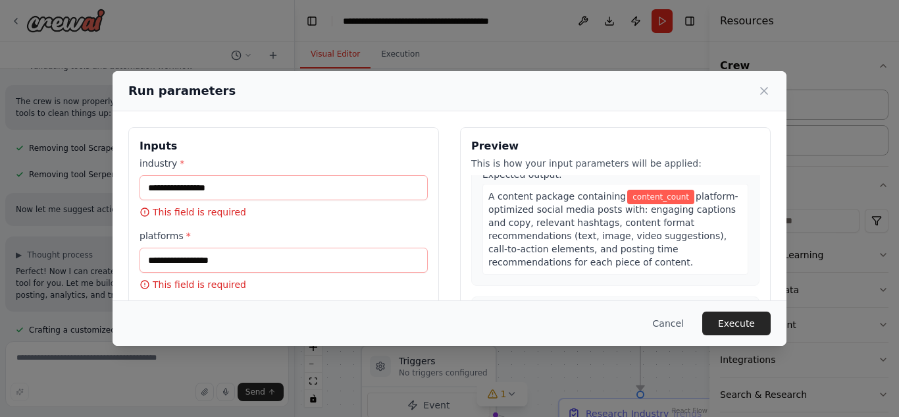 This screenshot has width=899, height=417. Describe the element at coordinates (522, 174) in the screenshot. I see `span: Expected output:` at that location.